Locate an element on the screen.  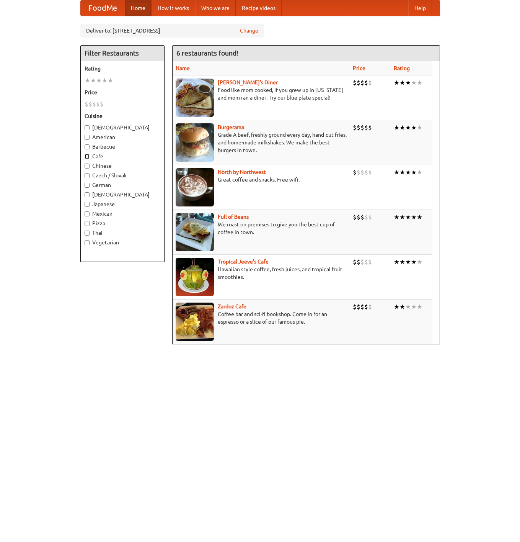
img: beans.jpg is located at coordinates (195, 232).